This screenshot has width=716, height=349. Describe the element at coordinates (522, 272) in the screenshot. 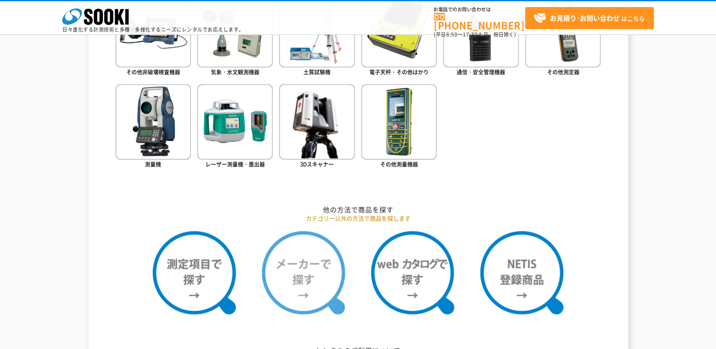

I see `img: NETIS登録商品` at that location.